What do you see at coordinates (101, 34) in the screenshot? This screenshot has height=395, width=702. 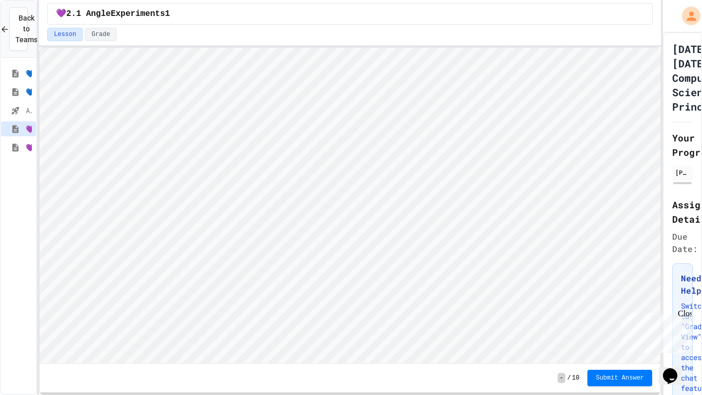 I see `button: Grade` at bounding box center [101, 34].